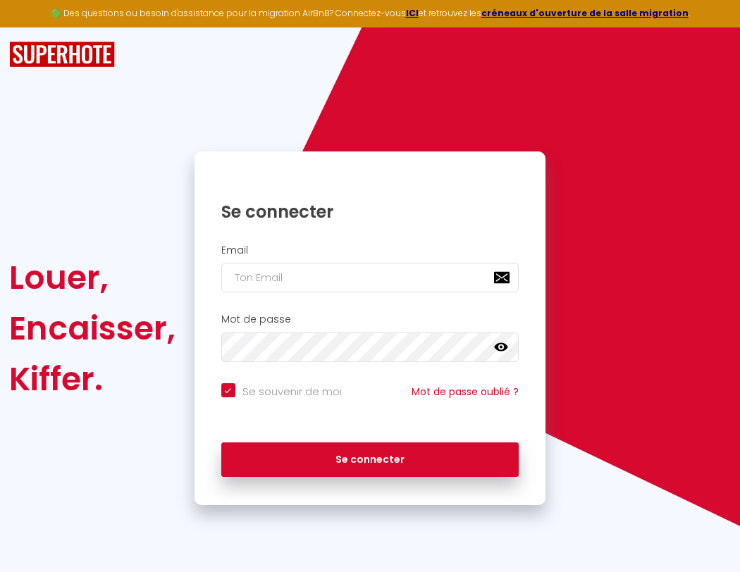 The height and width of the screenshot is (572, 740). Describe the element at coordinates (92, 329) in the screenshot. I see `div: Encaisser,` at that location.